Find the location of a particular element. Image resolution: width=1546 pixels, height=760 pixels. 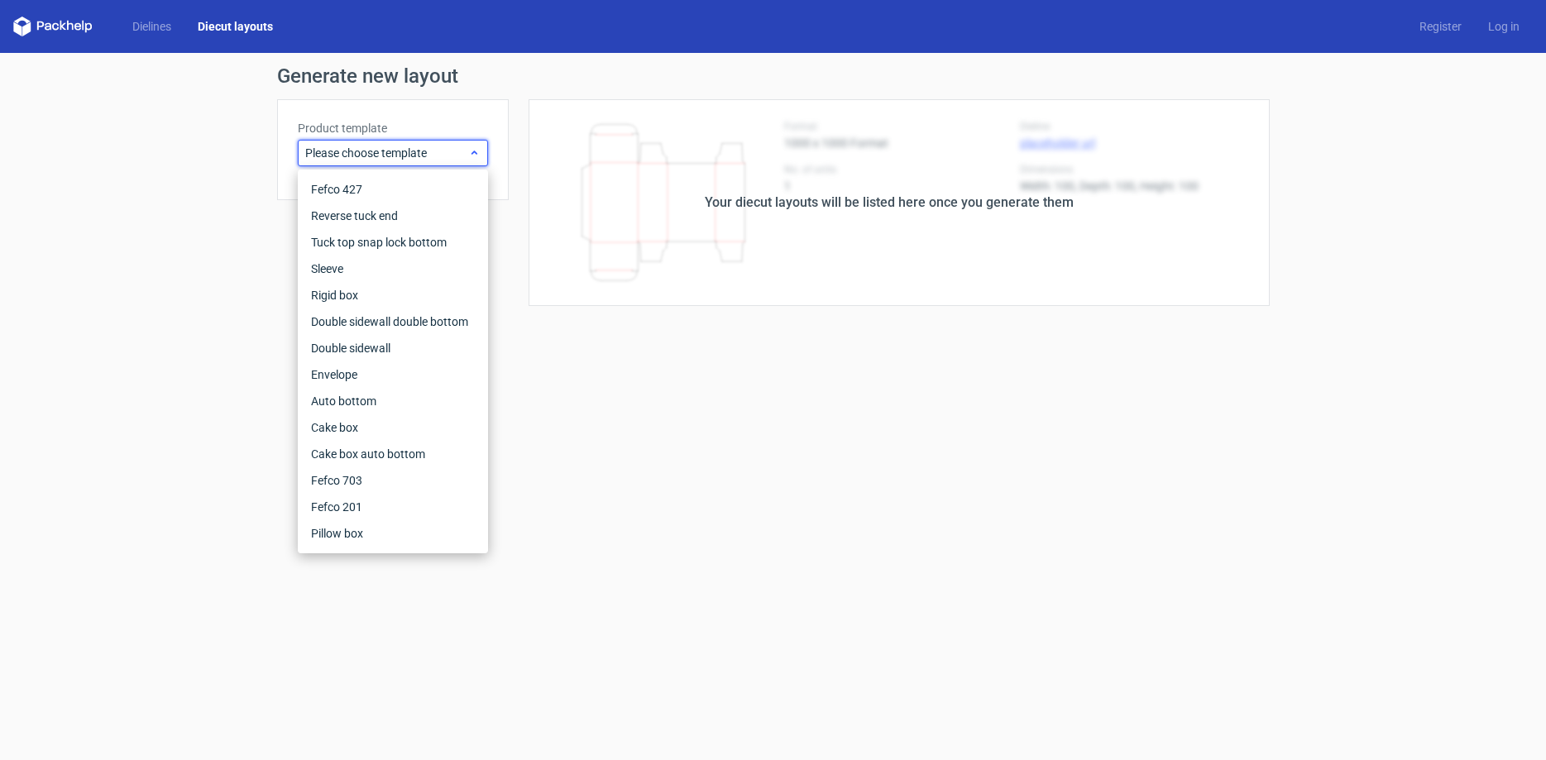

div: Double sidewall double bottom is located at coordinates (393, 322).